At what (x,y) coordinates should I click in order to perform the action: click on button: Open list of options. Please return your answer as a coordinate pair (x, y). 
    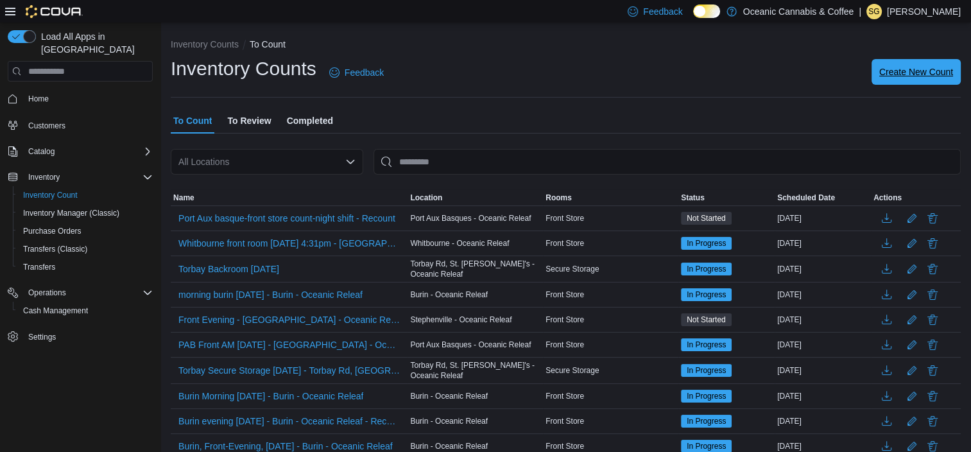
    Looking at the image, I should click on (350, 162).